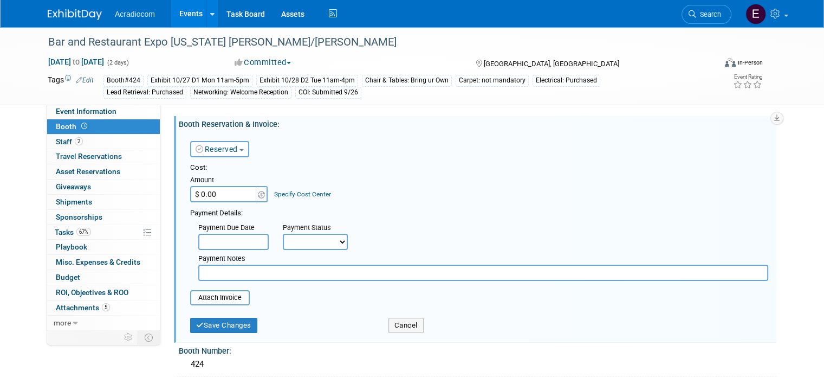 The width and height of the screenshot is (824, 377). Describe the element at coordinates (106, 307) in the screenshot. I see `span: 5` at that location.